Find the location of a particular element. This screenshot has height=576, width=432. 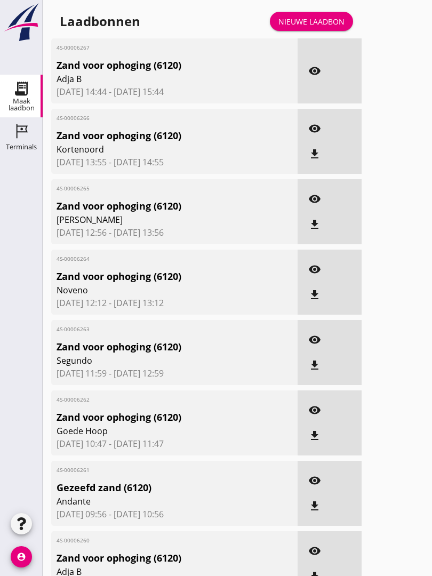

span: 4S-00006264 is located at coordinates (155, 259).